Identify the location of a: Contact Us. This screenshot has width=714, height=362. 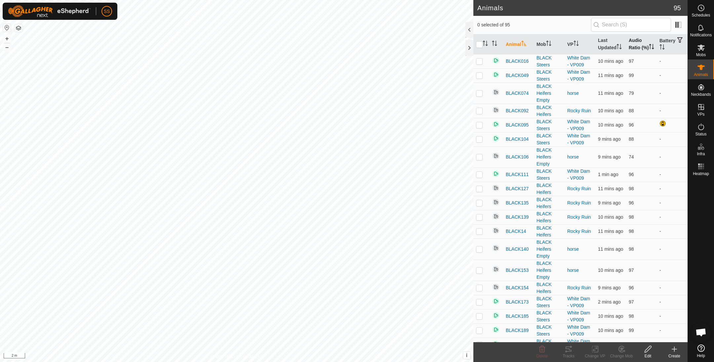
(253, 357).